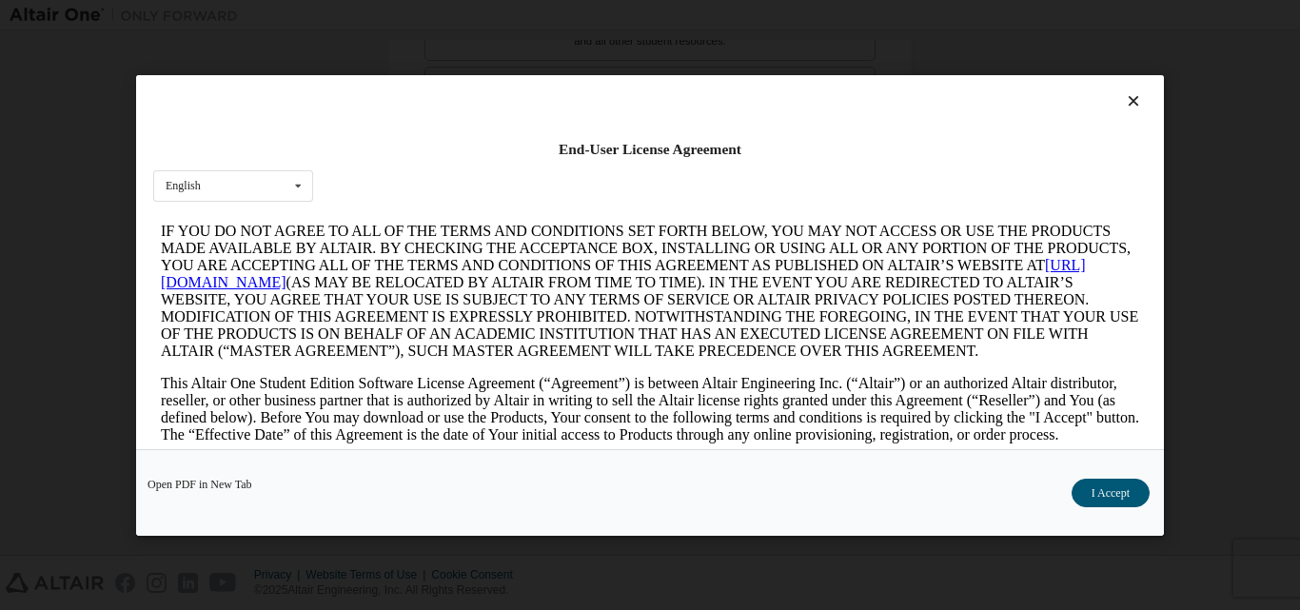 The width and height of the screenshot is (1300, 610). I want to click on div: English, so click(183, 186).